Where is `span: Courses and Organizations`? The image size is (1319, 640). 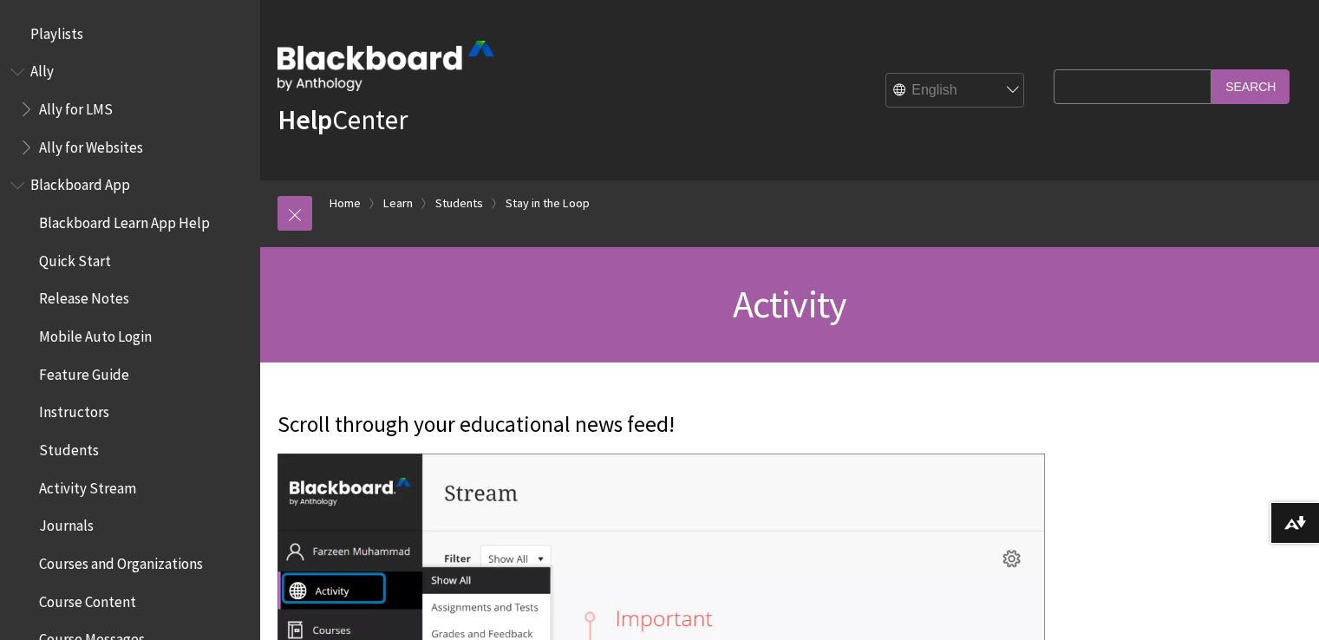
span: Courses and Organizations is located at coordinates (121, 560).